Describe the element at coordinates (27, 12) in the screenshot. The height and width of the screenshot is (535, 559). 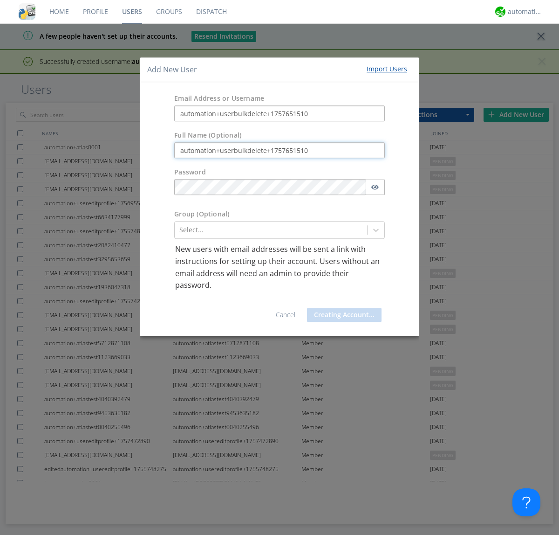
I see `img: cddb5a64eb264b2086981ab96f4c1ba7` at that location.